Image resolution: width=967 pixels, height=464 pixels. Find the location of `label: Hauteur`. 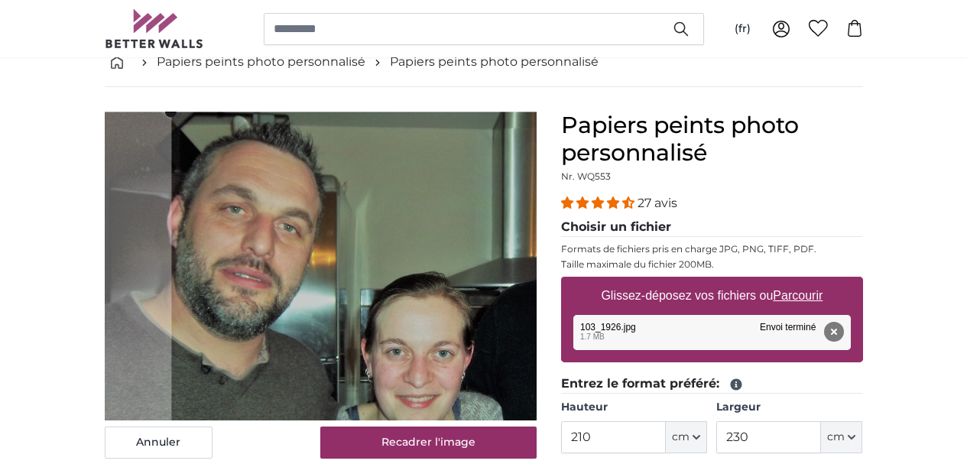

label: Hauteur is located at coordinates (633, 407).